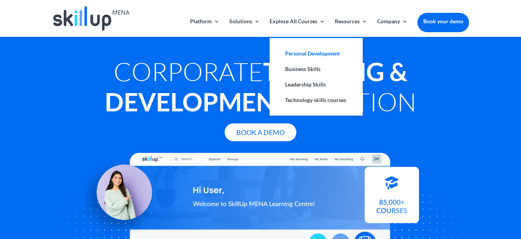 This screenshot has width=521, height=239. I want to click on a: Company, so click(392, 28).